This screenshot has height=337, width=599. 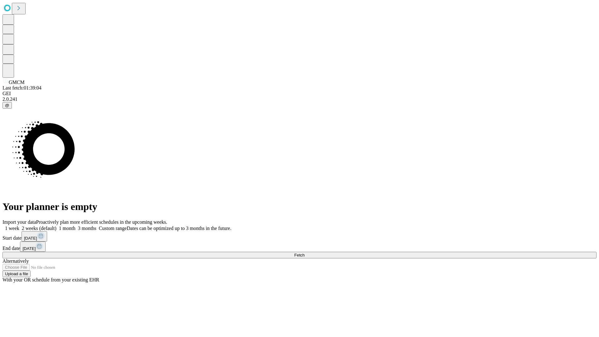 I want to click on span: Alternatively, so click(x=16, y=261).